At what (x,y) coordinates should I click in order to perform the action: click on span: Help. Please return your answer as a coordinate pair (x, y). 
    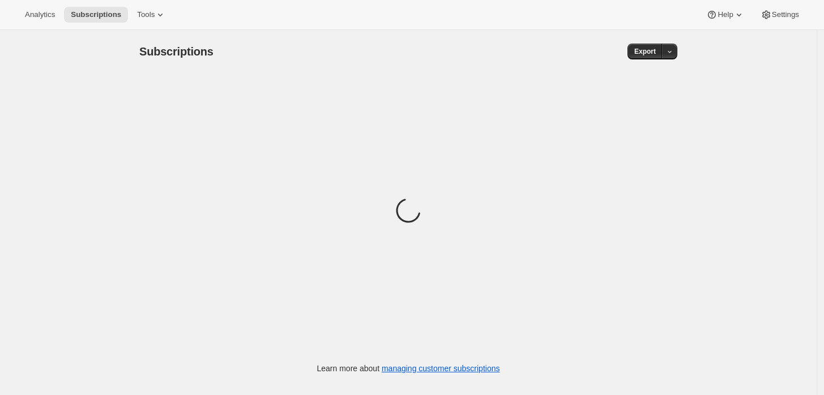
    Looking at the image, I should click on (725, 15).